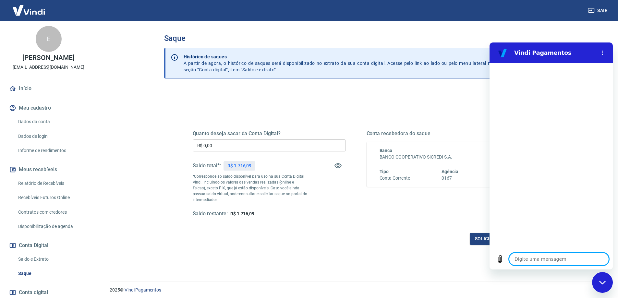 Image resolution: width=618 pixels, height=298 pixels. Describe the element at coordinates (52, 259) in the screenshot. I see `a: Saldo e Extrato` at that location.